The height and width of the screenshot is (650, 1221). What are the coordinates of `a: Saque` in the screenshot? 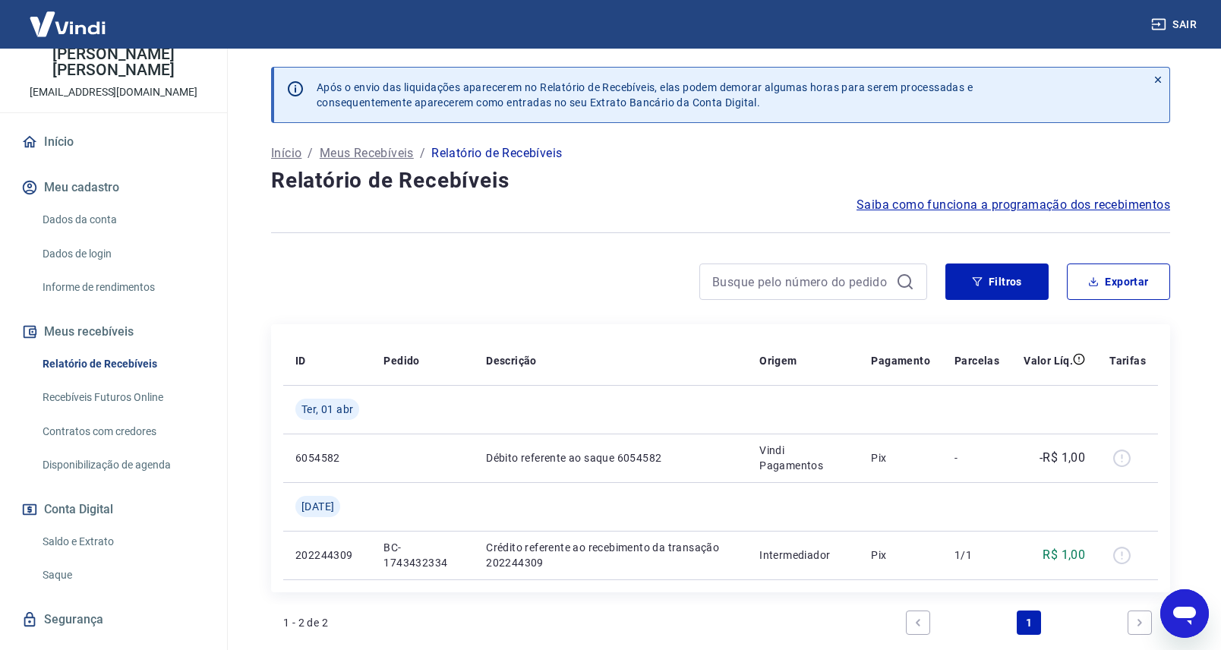 It's located at (122, 575).